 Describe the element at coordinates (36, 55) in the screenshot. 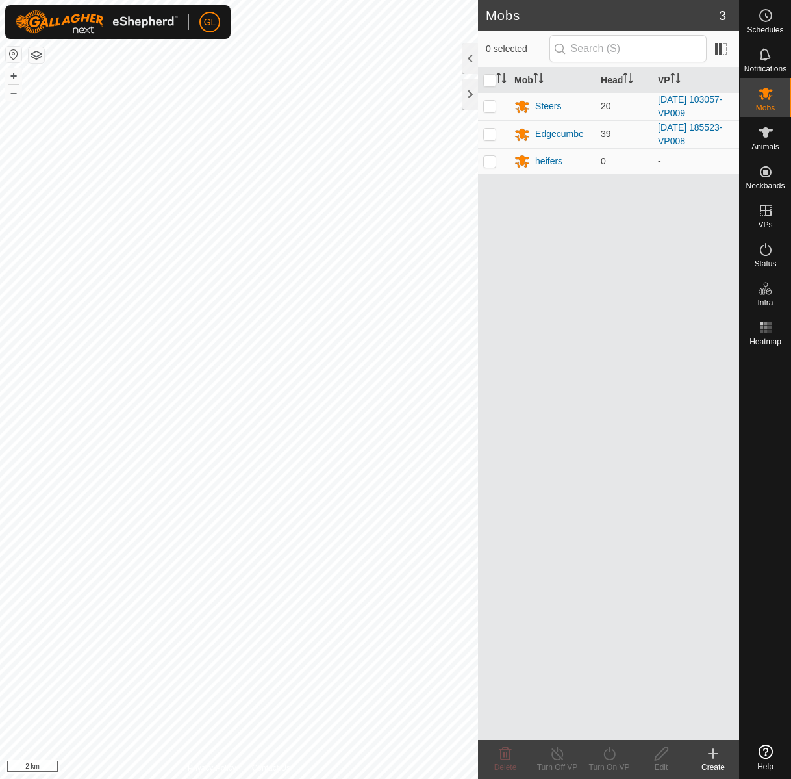

I see `button: Map Layers` at that location.